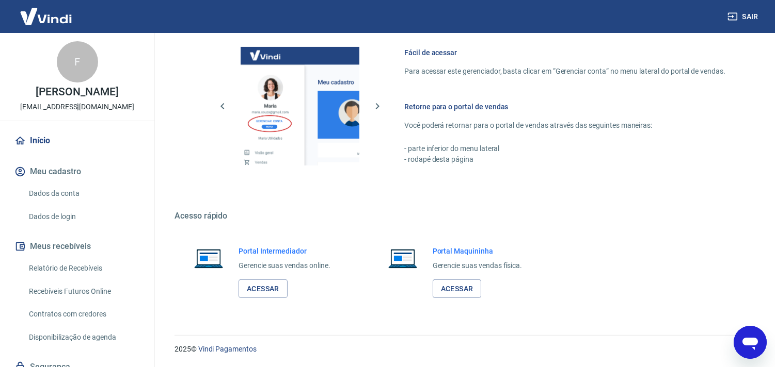 Image resolution: width=775 pixels, height=367 pixels. What do you see at coordinates (565, 159) in the screenshot?
I see `p: - rodapé desta página` at bounding box center [565, 159].